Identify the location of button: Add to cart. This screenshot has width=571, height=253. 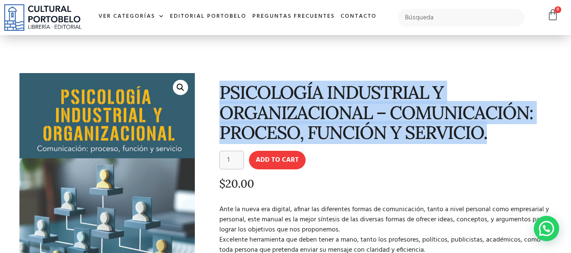
(277, 160).